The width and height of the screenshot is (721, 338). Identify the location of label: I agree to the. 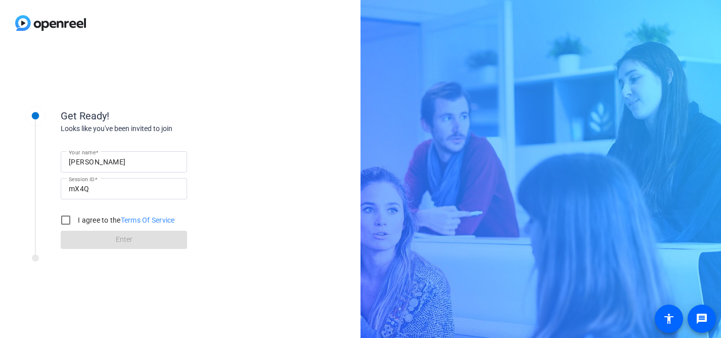
(125, 220).